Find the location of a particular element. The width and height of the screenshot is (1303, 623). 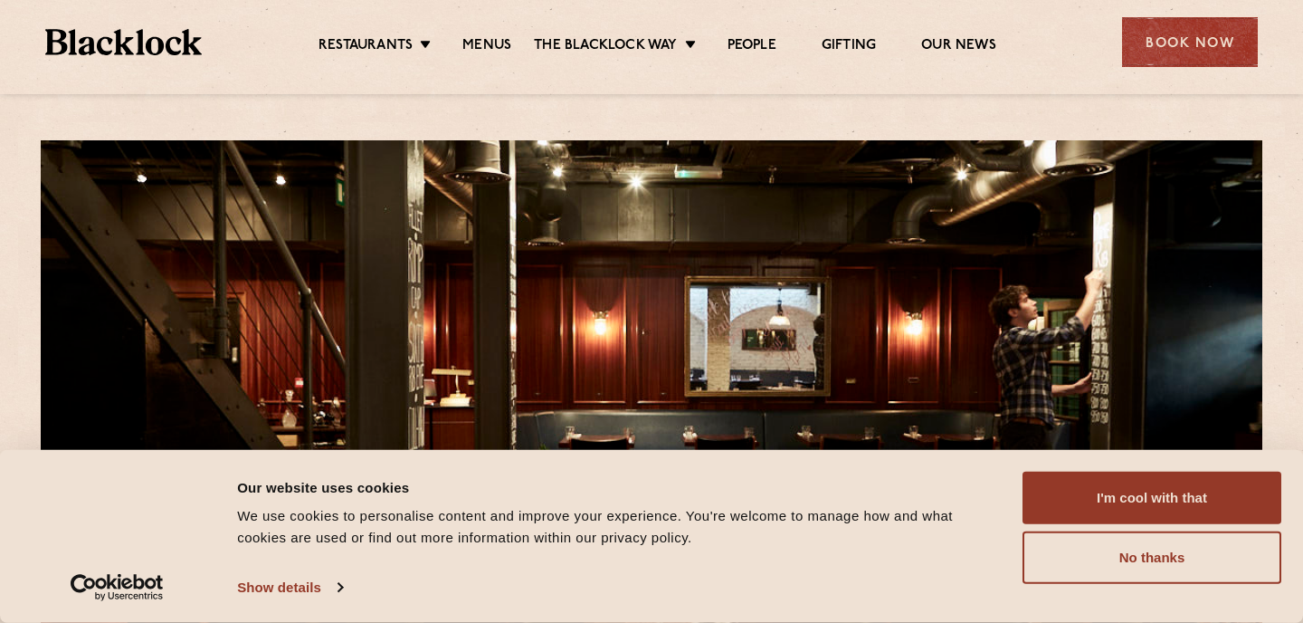

a: Menus is located at coordinates (487, 47).